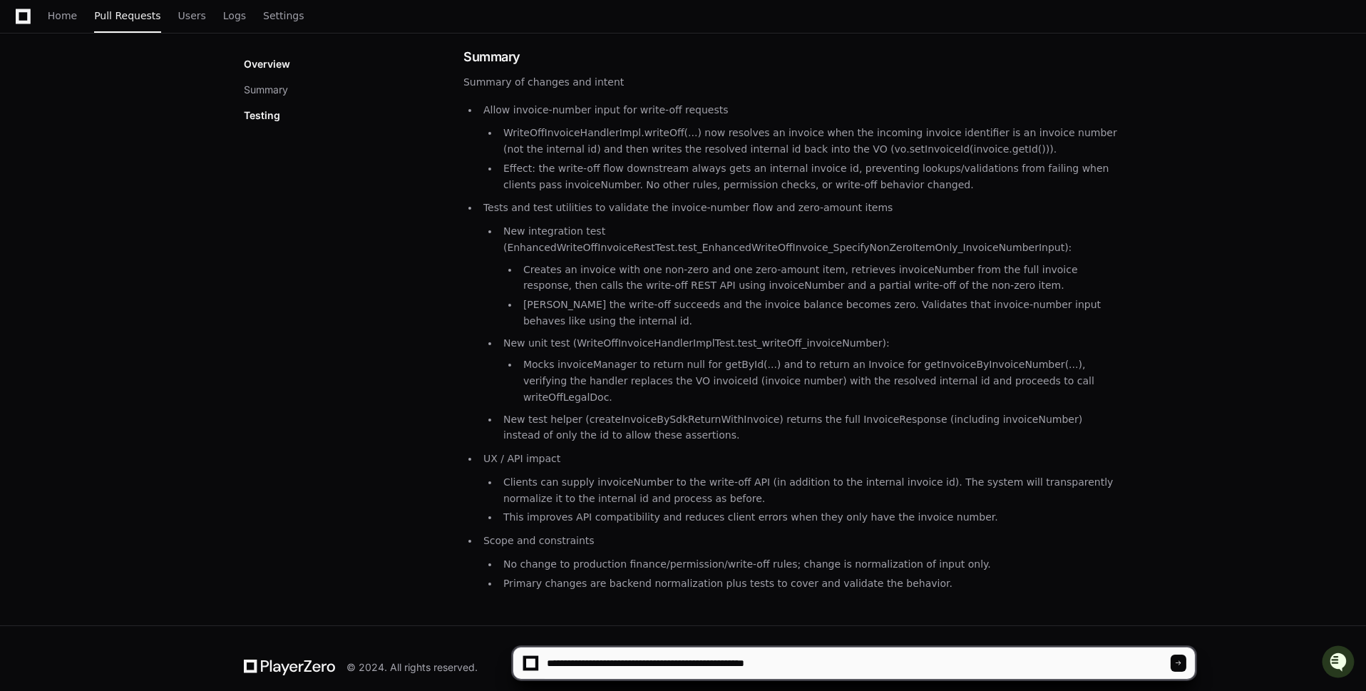  Describe the element at coordinates (811, 177) in the screenshot. I see `li: Effect: the write-off flow downstream always gets an internal invoice id, preventing lookups/vali...` at that location.